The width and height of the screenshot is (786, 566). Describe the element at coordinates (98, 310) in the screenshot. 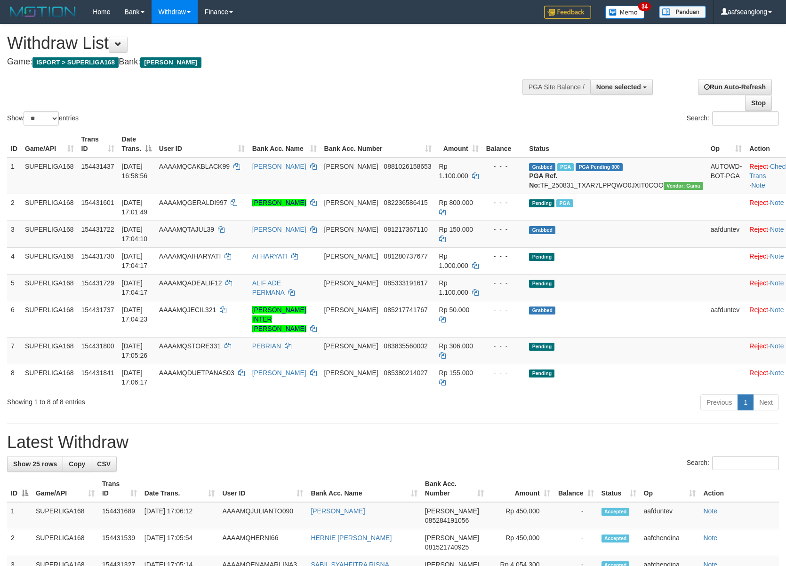

I see `span: 154431737` at that location.